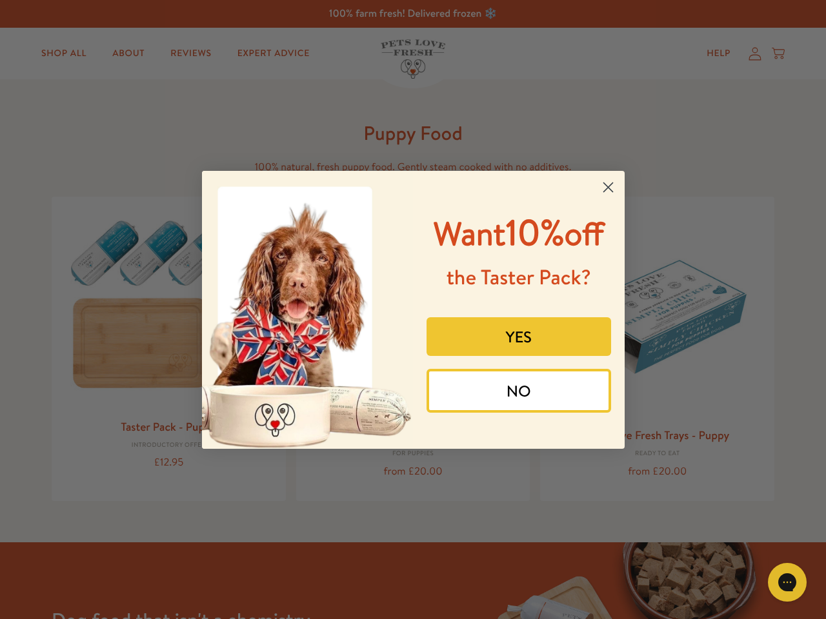 The height and width of the screenshot is (619, 826). What do you see at coordinates (608, 187) in the screenshot?
I see `button: Close dialog` at bounding box center [608, 187].